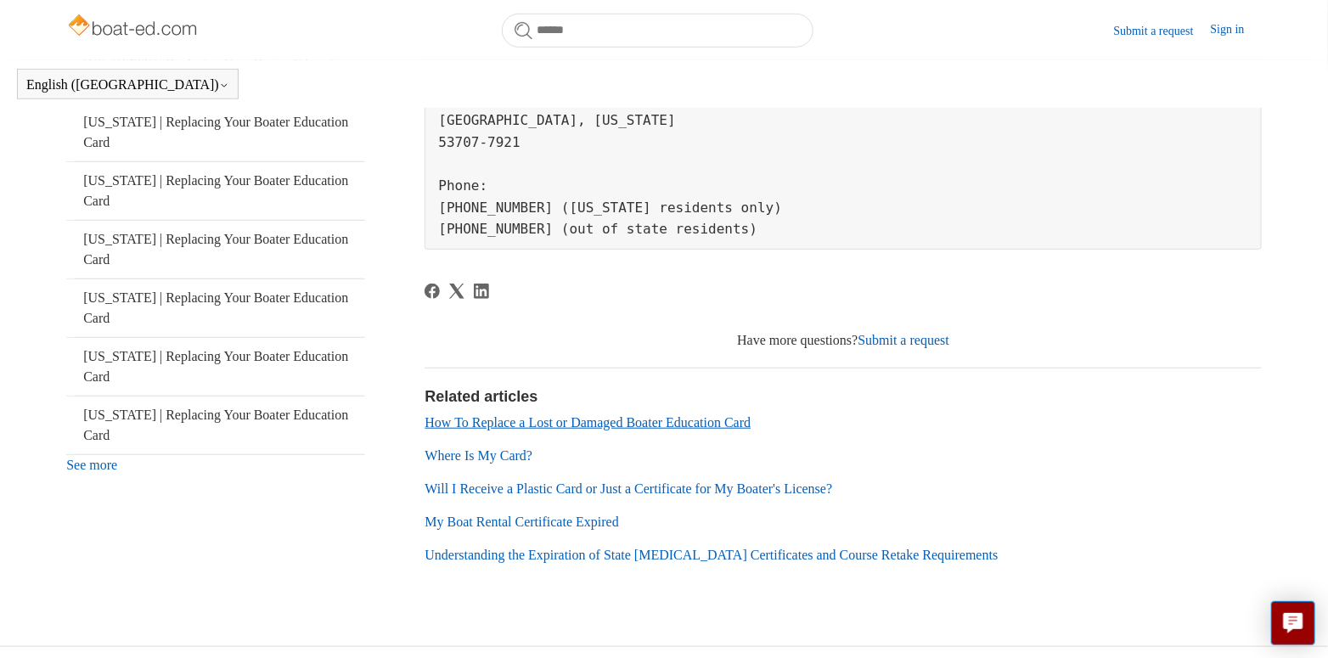 The image size is (1328, 658). Describe the element at coordinates (432, 291) in the screenshot. I see `a: Facebook` at that location.